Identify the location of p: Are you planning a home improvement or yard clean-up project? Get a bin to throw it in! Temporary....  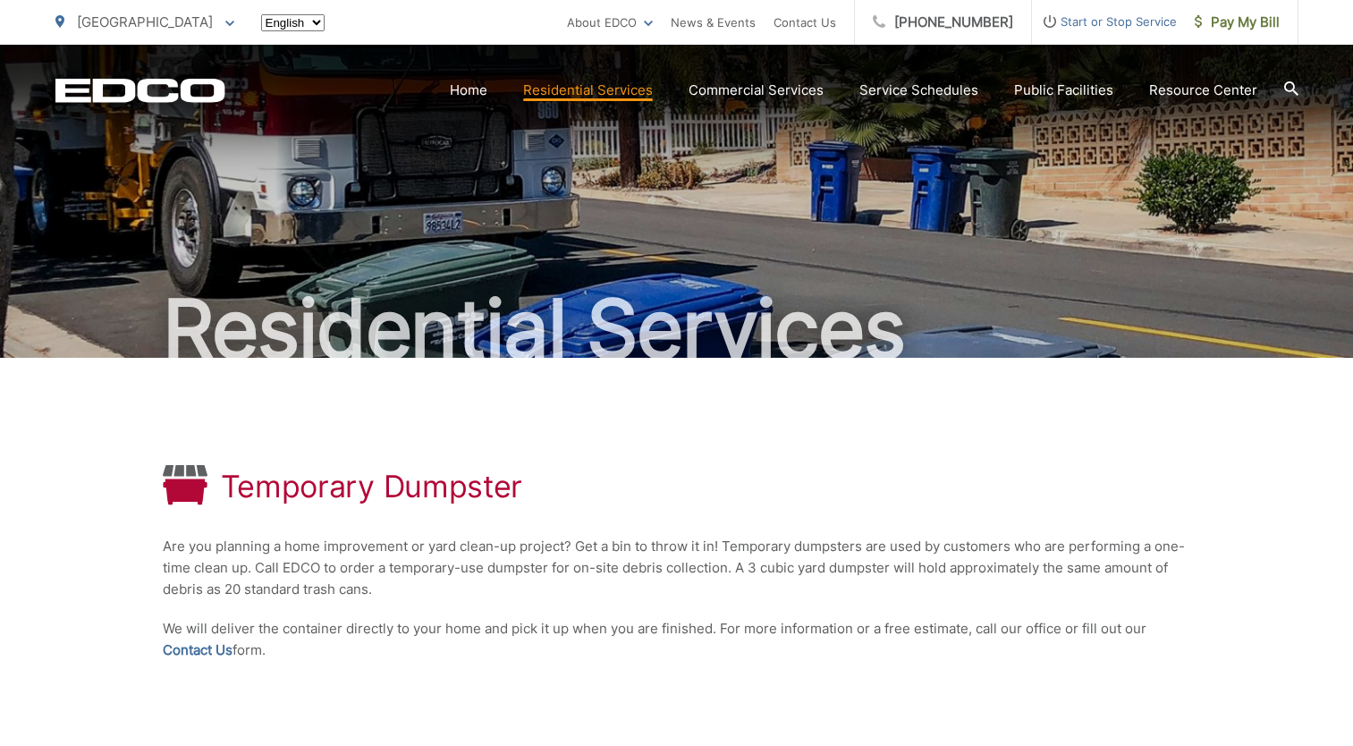
(677, 568).